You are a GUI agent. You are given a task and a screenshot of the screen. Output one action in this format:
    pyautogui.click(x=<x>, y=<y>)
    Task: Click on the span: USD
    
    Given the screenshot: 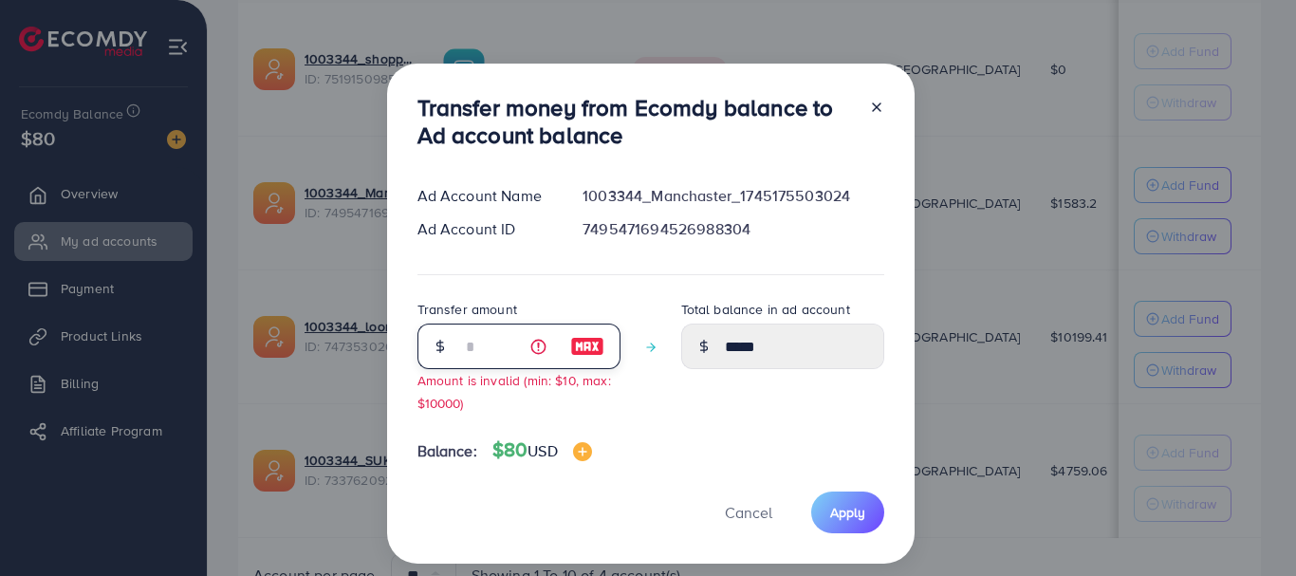 What is the action you would take?
    pyautogui.click(x=542, y=451)
    